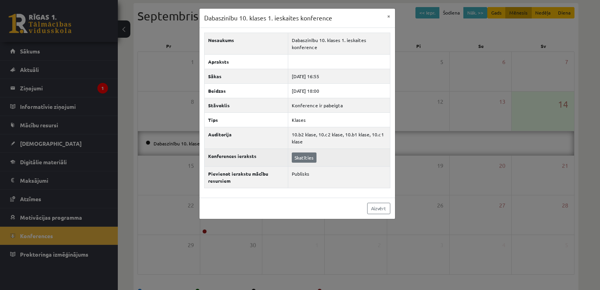 The image size is (600, 290). What do you see at coordinates (339, 177) in the screenshot?
I see `td: Publisks` at bounding box center [339, 177].